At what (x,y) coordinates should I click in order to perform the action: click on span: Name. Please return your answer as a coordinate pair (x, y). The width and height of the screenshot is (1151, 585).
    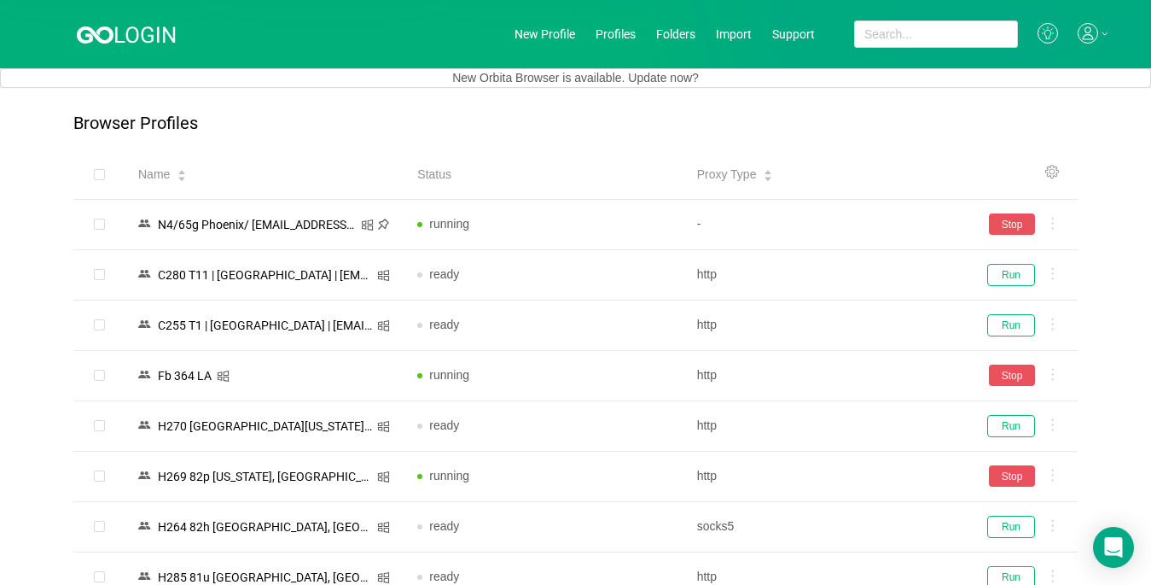
    Looking at the image, I should click on (154, 174).